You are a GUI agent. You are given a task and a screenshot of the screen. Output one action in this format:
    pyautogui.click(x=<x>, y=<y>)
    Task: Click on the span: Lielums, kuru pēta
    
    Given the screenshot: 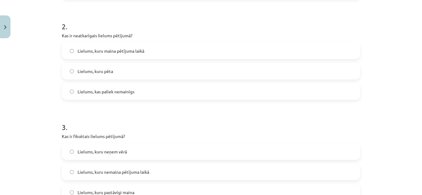 What is the action you would take?
    pyautogui.click(x=95, y=71)
    